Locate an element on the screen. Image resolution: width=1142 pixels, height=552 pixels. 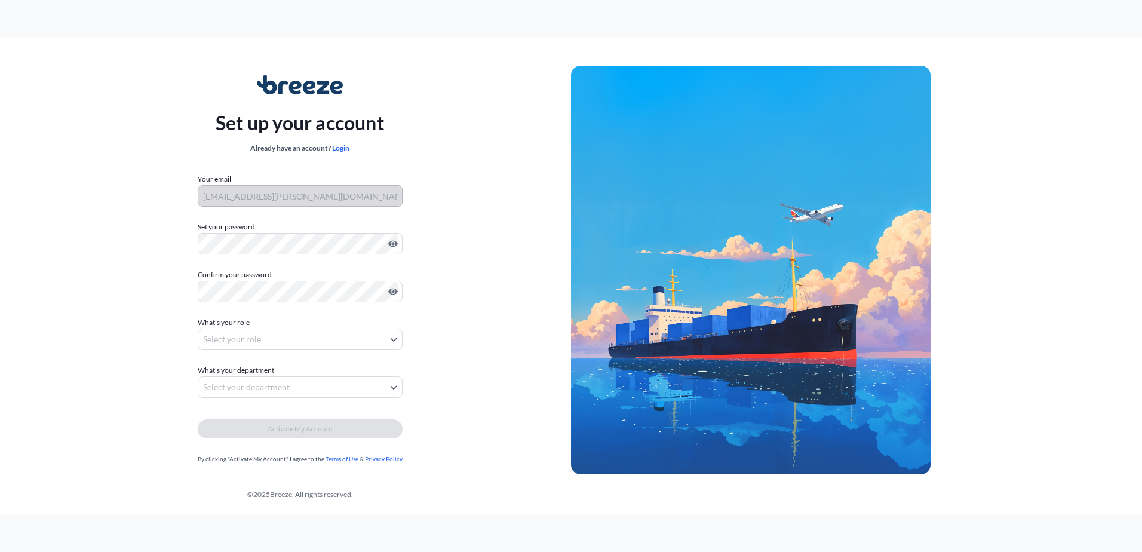
span: Select your role is located at coordinates (232, 339).